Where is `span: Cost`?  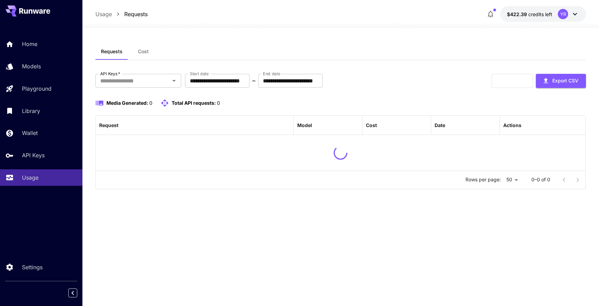
span: Cost is located at coordinates (143, 52).